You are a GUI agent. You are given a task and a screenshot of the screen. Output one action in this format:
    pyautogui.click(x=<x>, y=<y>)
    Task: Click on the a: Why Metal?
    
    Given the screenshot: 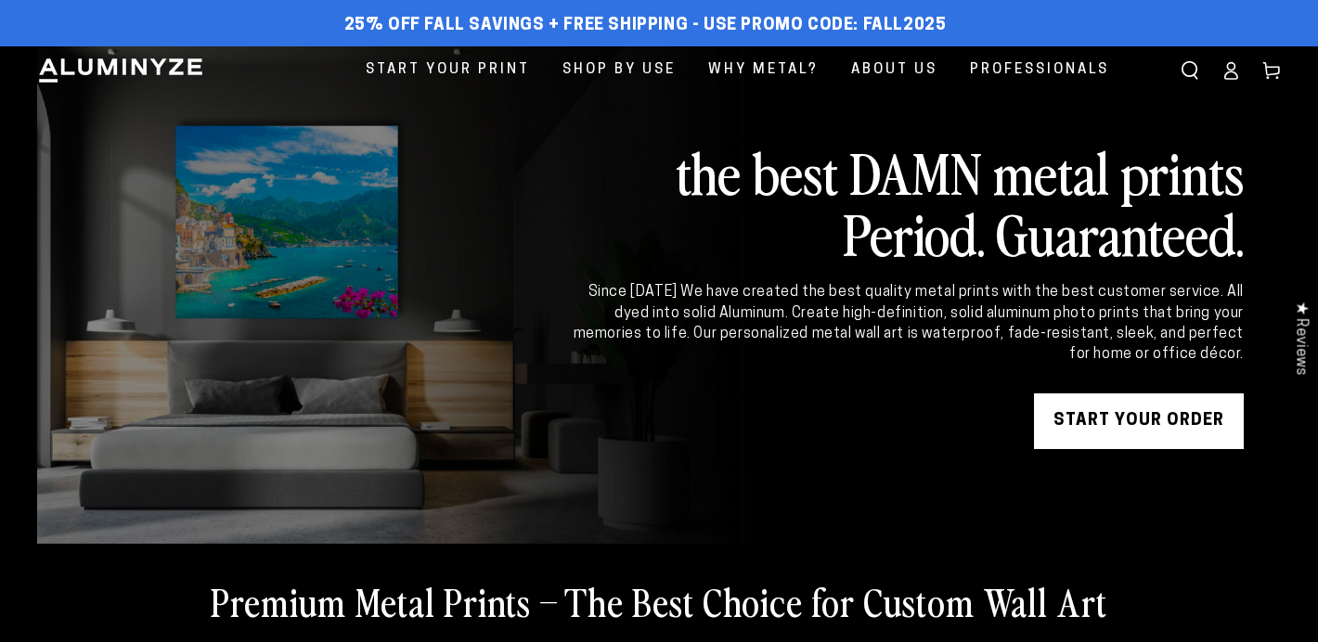 What is the action you would take?
    pyautogui.click(x=763, y=70)
    